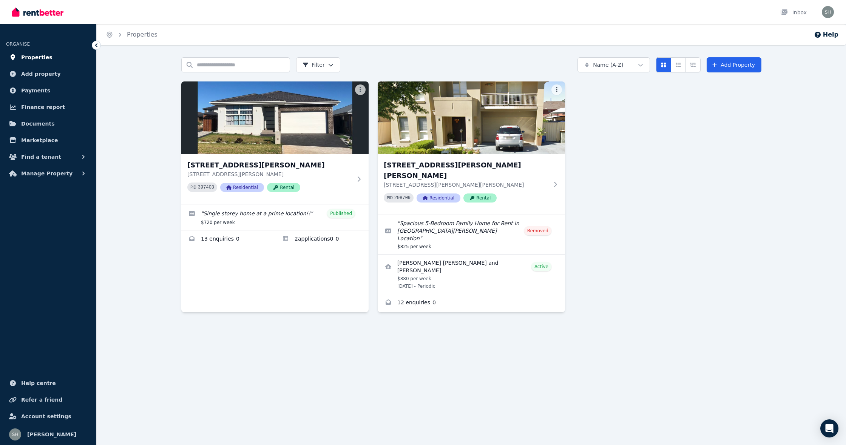 The height and width of the screenshot is (445, 846). Describe the element at coordinates (41, 74) in the screenshot. I see `span: Add property` at that location.